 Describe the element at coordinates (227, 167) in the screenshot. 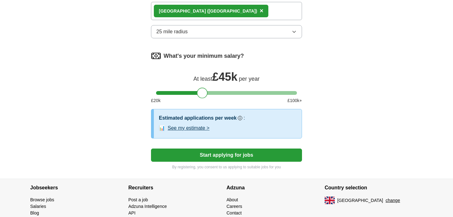

I see `p: By registering, you consent to us applying to suitable jobs for you` at that location.